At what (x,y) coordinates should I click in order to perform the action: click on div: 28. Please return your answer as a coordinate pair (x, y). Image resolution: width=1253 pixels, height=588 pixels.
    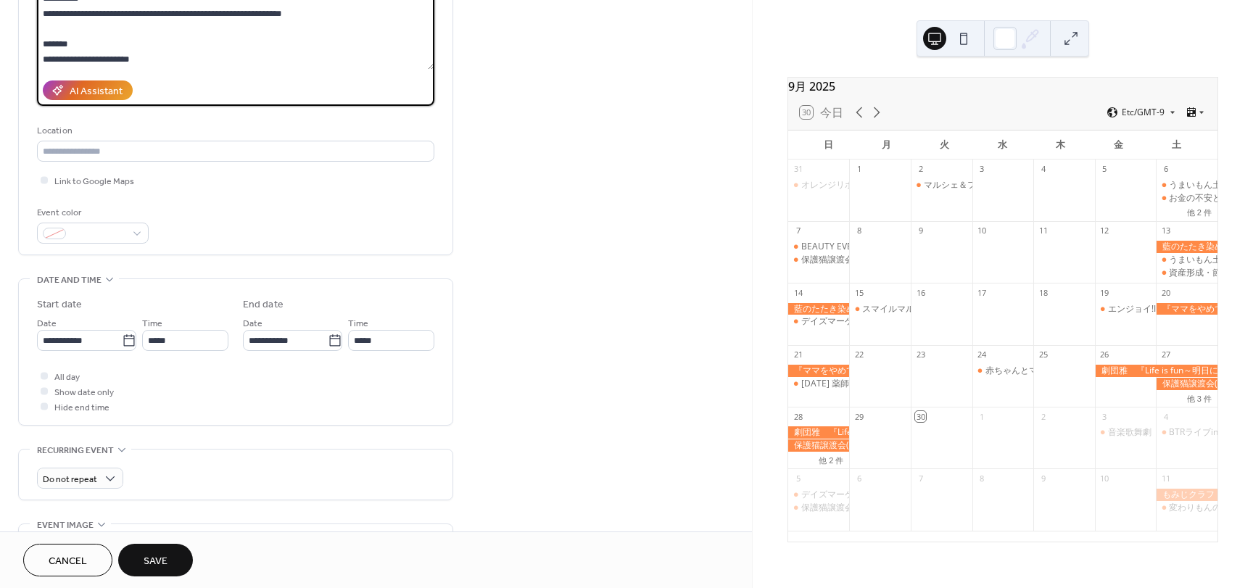
    Looking at the image, I should click on (798, 416).